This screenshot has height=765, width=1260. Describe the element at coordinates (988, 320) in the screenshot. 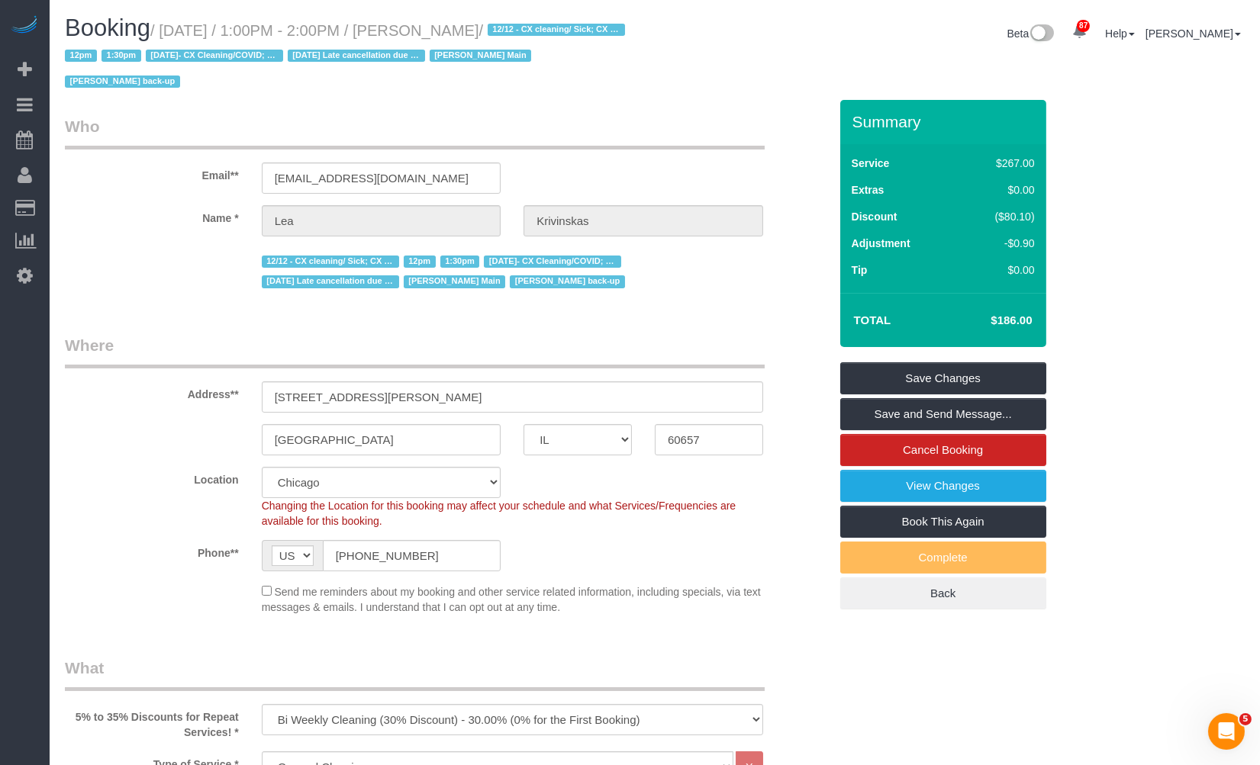

I see `h4: $186.00` at that location.